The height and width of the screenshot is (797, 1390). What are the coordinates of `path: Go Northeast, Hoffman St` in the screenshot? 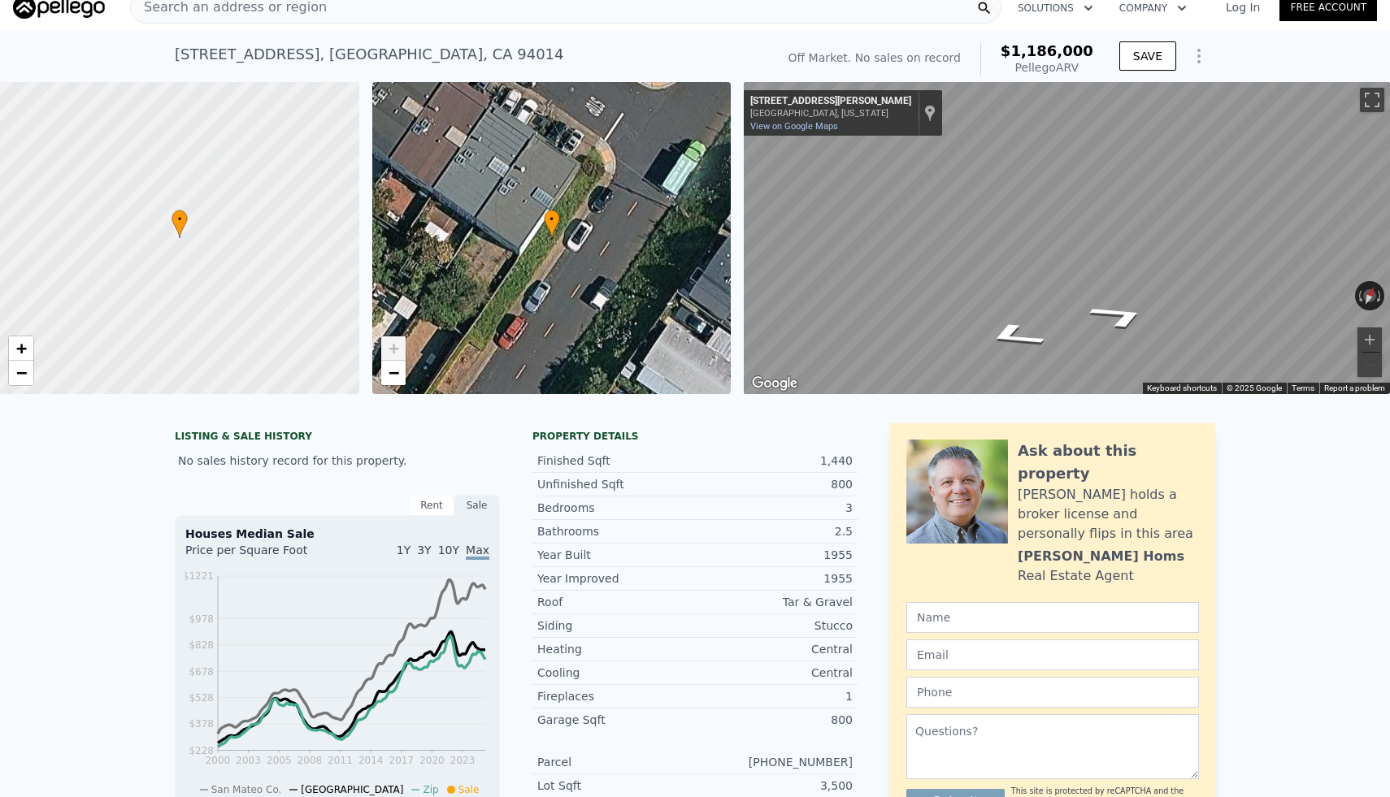 It's located at (1119, 315).